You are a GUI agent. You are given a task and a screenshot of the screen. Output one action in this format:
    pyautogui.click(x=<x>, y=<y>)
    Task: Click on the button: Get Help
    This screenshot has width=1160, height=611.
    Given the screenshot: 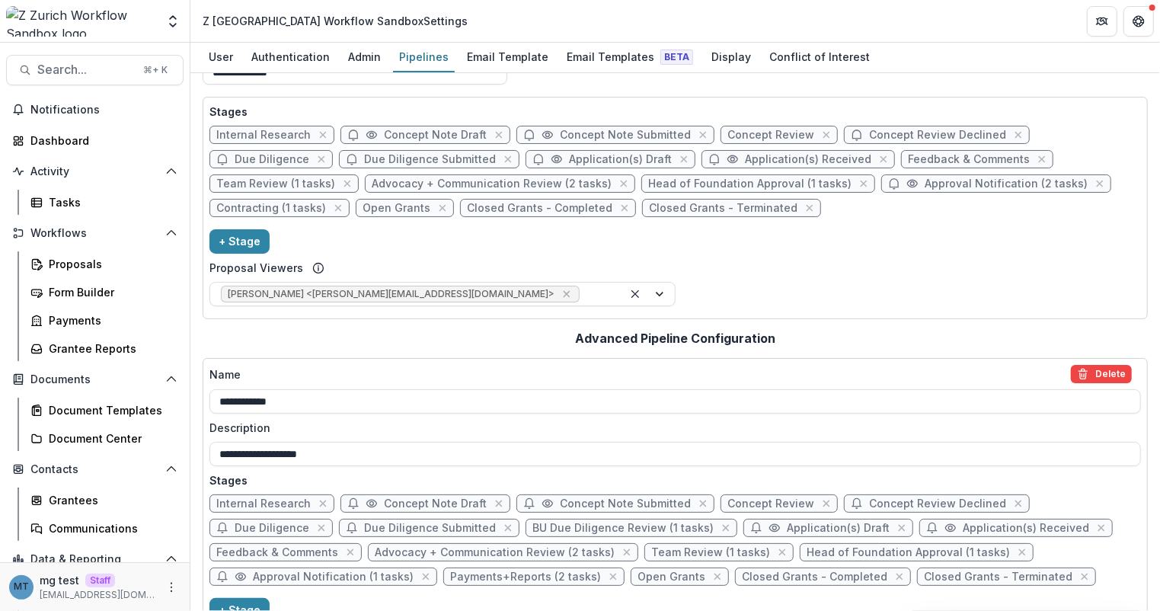 What is the action you would take?
    pyautogui.click(x=1139, y=21)
    